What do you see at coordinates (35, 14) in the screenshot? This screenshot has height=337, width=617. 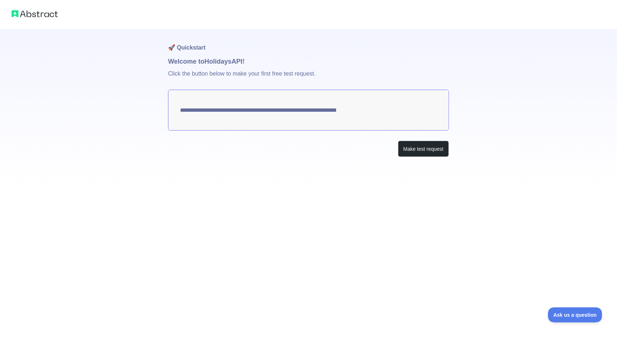 I see `img: Abstract logo` at bounding box center [35, 14].